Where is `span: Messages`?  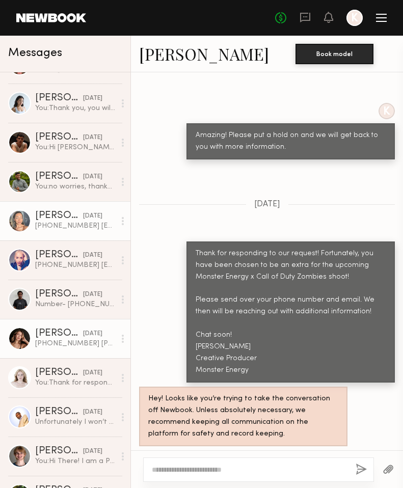 span: Messages is located at coordinates (35, 53).